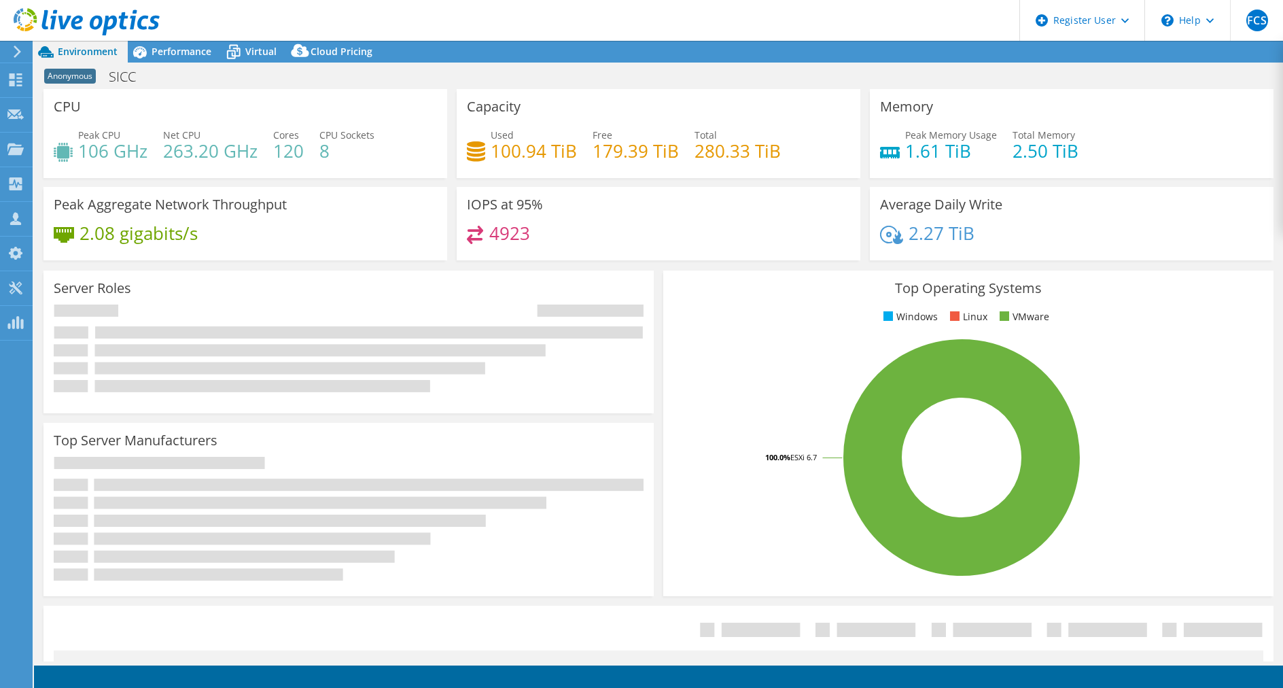 Image resolution: width=1283 pixels, height=688 pixels. Describe the element at coordinates (1023, 317) in the screenshot. I see `li: VMware` at that location.